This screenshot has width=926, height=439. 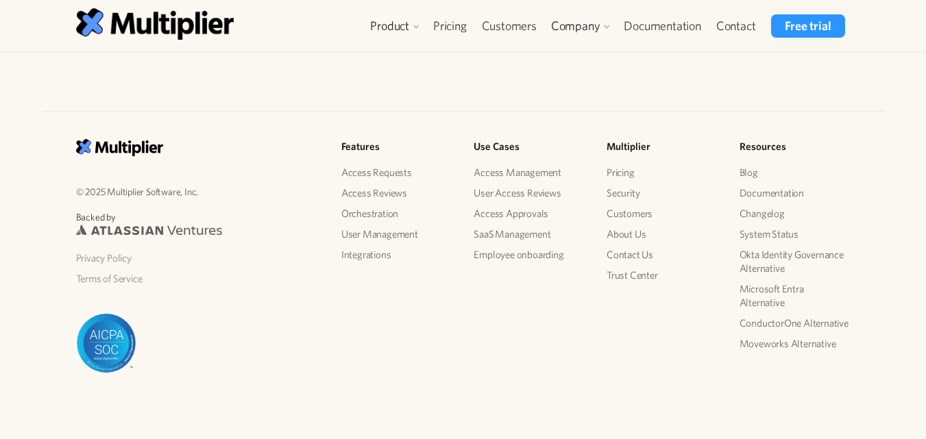 What do you see at coordinates (529, 234) in the screenshot?
I see `a: SaaS Management` at bounding box center [529, 234].